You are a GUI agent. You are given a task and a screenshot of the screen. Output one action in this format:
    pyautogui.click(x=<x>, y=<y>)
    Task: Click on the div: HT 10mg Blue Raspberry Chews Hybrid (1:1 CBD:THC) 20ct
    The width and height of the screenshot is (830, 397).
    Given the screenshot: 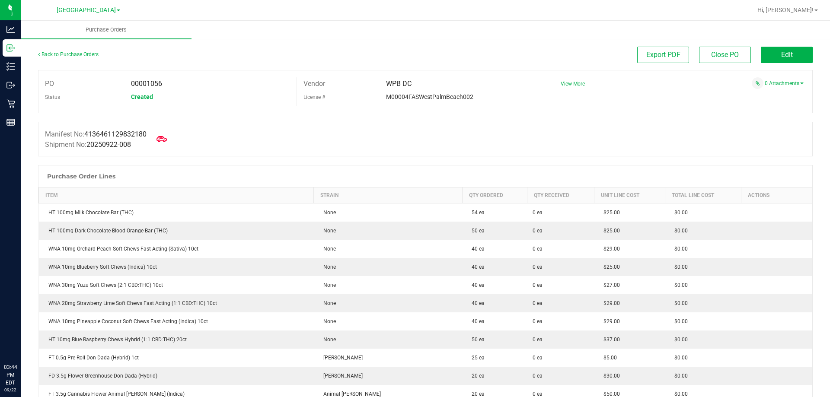 What is the action you would take?
    pyautogui.click(x=176, y=340)
    